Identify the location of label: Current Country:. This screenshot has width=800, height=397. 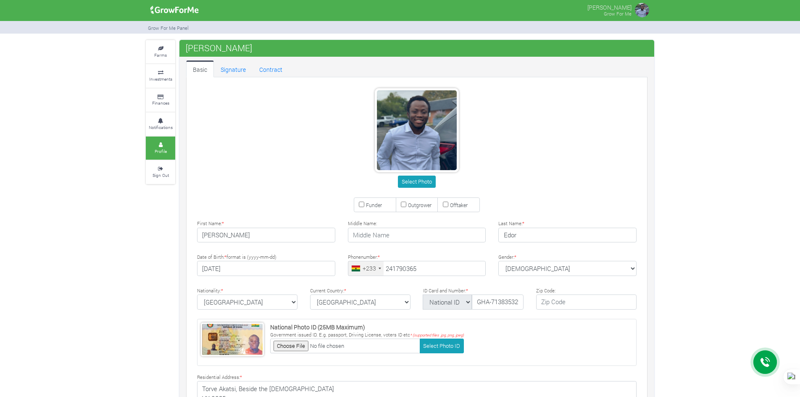
(328, 291).